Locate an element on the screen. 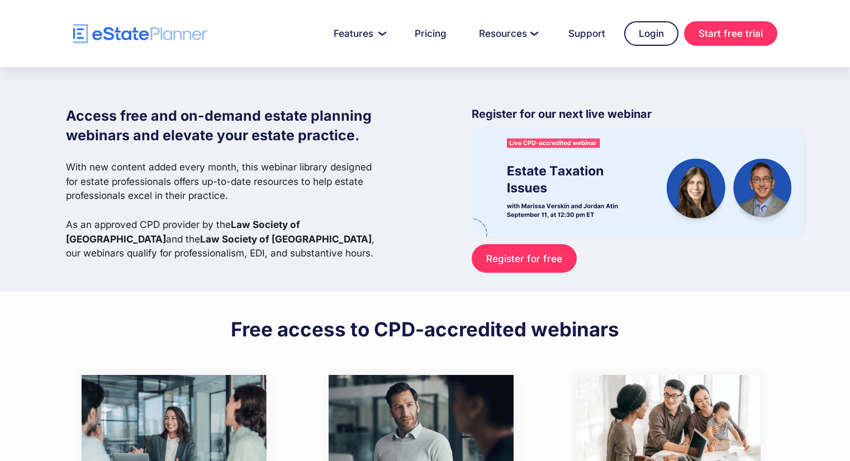 Image resolution: width=850 pixels, height=461 pixels. p: Register for our next live webinar is located at coordinates (638, 117).